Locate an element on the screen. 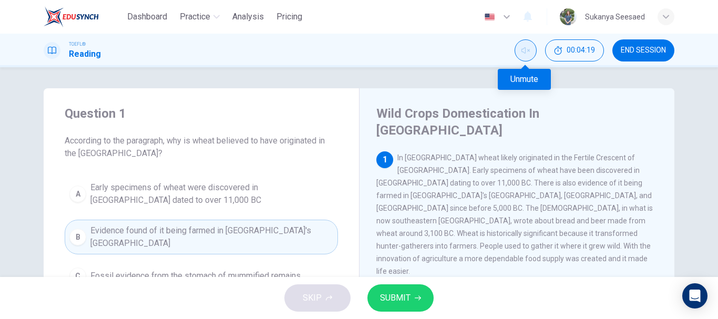 Image resolution: width=718 pixels, height=319 pixels. h4: Question 1 is located at coordinates (201, 113).